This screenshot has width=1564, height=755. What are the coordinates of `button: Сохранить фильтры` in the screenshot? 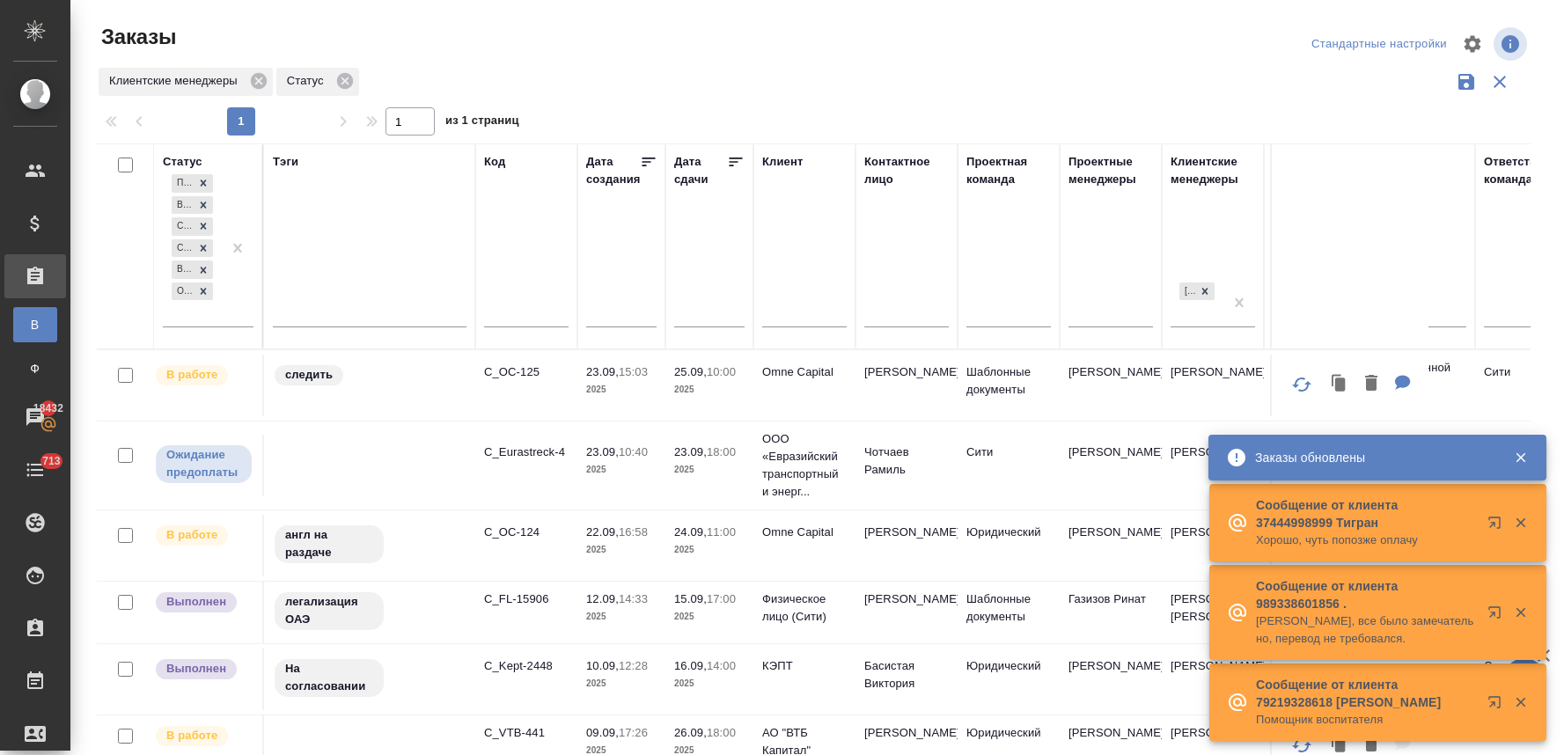 It's located at (1466, 82).